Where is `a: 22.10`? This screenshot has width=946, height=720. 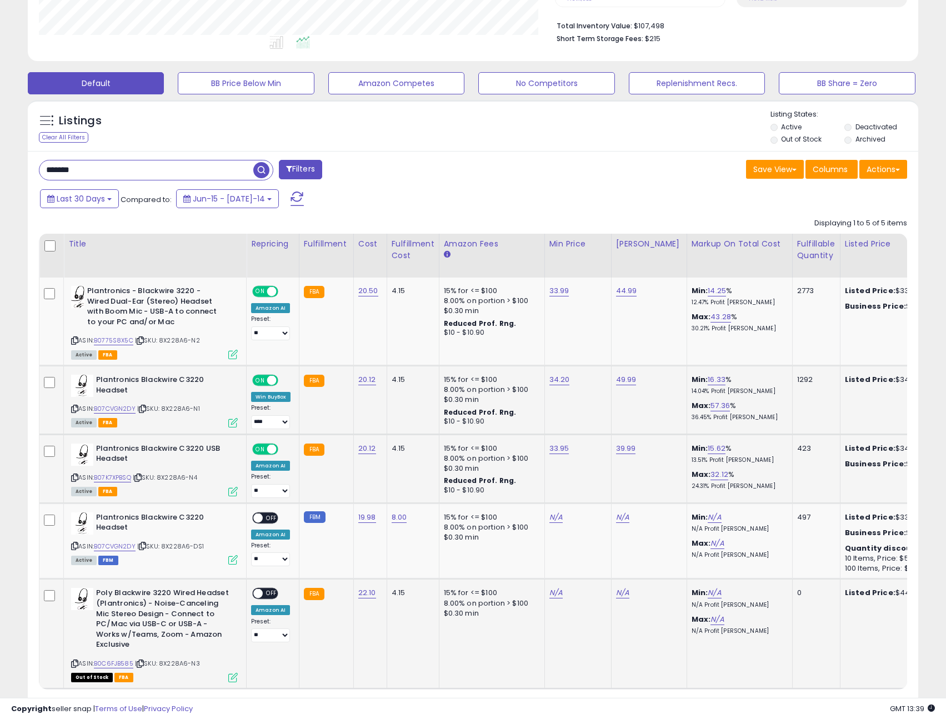
a: 22.10 is located at coordinates (367, 593).